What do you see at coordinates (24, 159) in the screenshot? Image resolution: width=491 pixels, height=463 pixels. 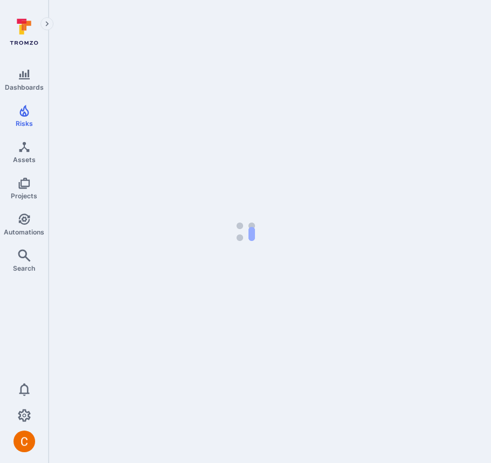 I see `span: Assets` at bounding box center [24, 159].